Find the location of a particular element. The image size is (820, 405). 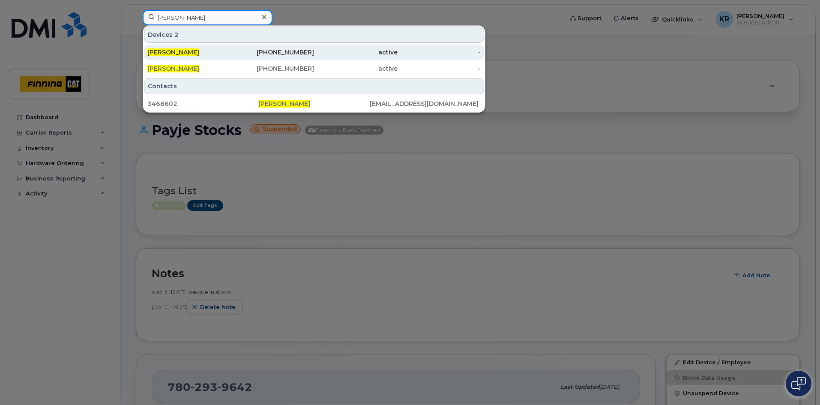

img: Open chat is located at coordinates (799, 383).